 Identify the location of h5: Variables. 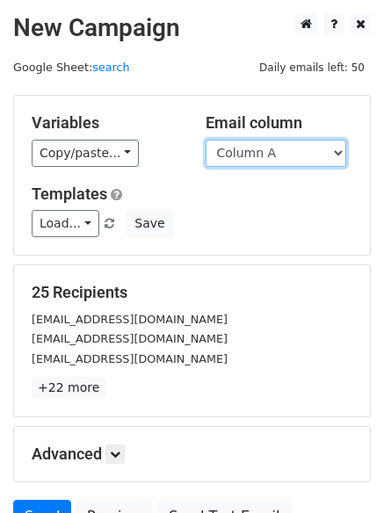
(105, 123).